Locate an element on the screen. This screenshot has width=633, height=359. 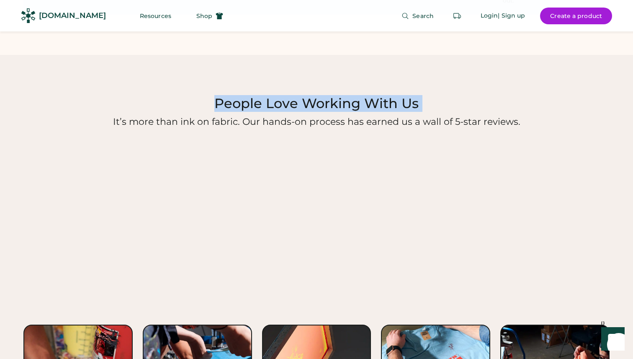
h2: People Love Working With Us is located at coordinates (316, 103).